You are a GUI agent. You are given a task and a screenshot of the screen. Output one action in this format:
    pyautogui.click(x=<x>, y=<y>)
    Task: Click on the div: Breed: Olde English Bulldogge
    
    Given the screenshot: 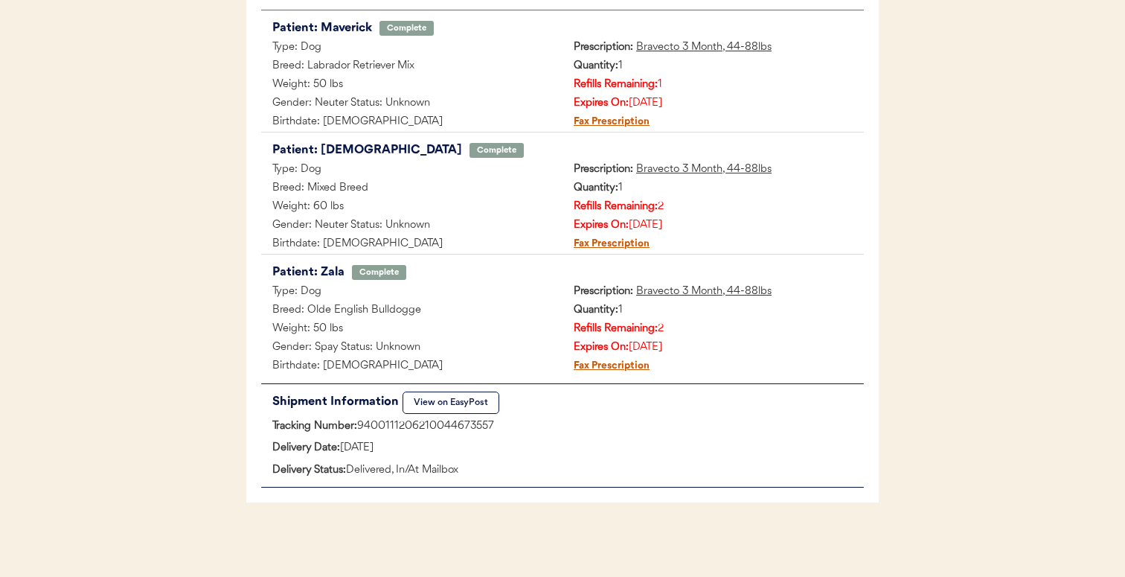 What is the action you would take?
    pyautogui.click(x=412, y=310)
    